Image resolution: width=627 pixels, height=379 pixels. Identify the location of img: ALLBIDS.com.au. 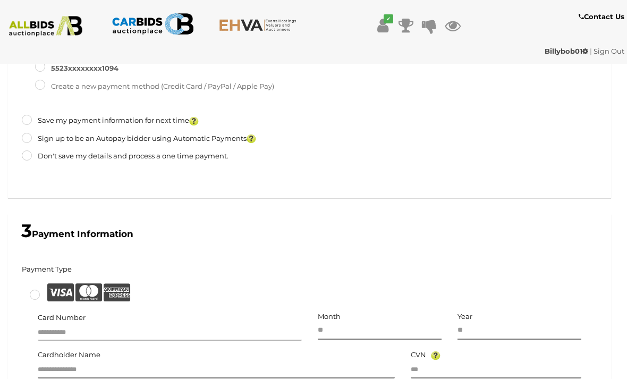
(46, 26).